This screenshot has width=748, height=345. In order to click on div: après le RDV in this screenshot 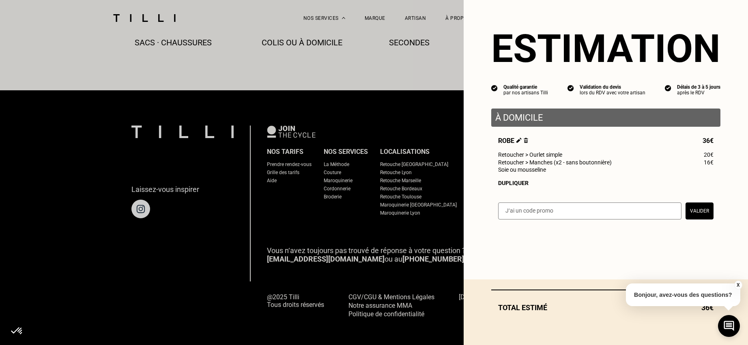, I will do `click(698, 93)`.